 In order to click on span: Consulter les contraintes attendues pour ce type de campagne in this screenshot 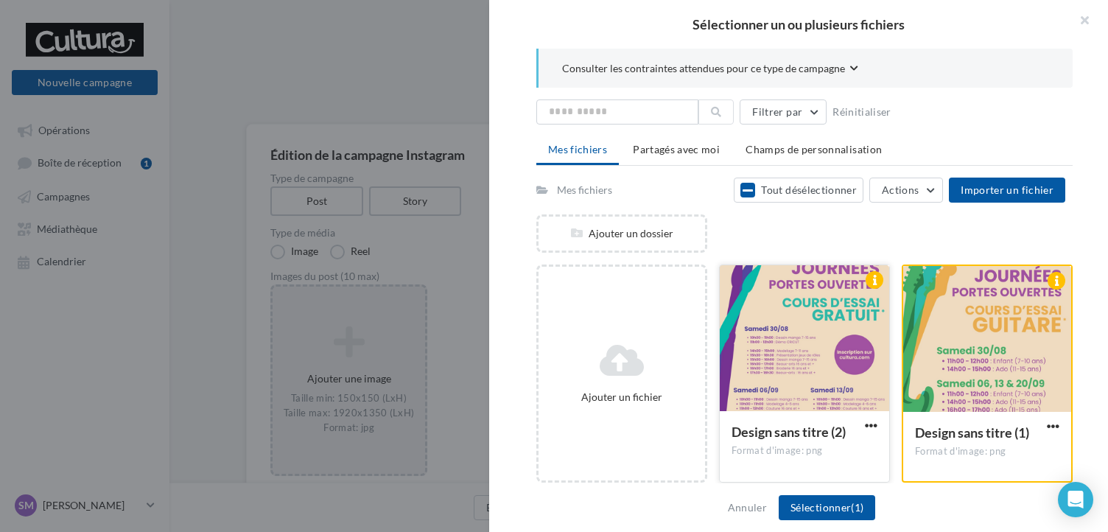, I will do `click(704, 69)`.